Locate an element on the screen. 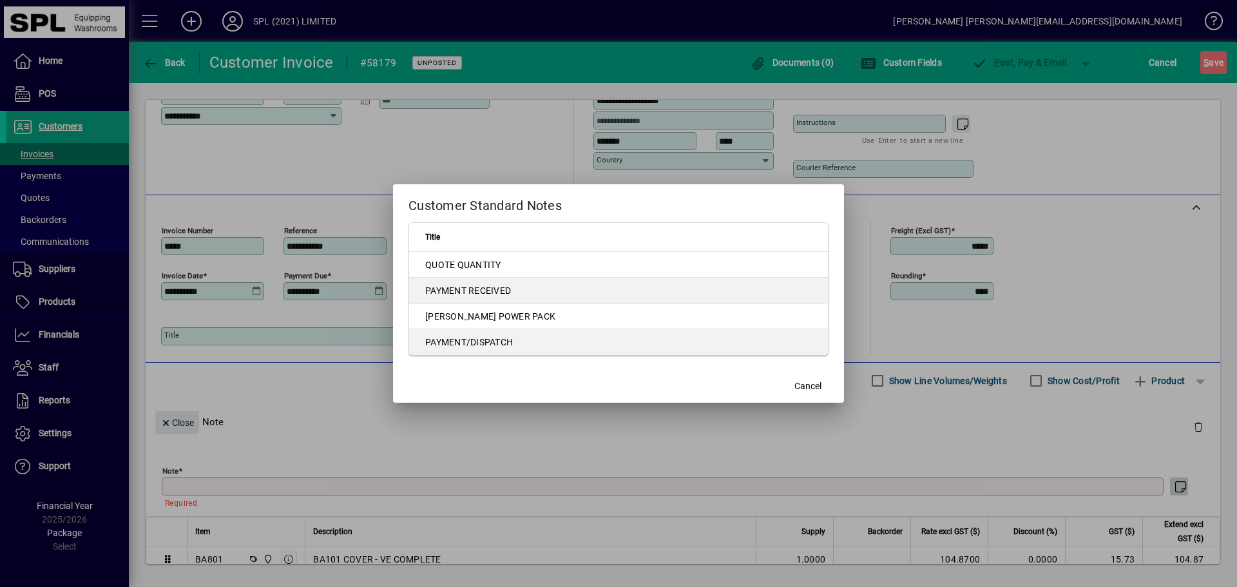  h2: Customer Standard Notes is located at coordinates (618, 203).